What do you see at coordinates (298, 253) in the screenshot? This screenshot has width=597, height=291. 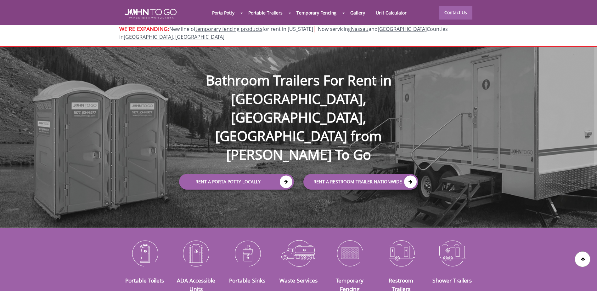 I see `img: Waste-Services-icon_N.png` at bounding box center [298, 253].